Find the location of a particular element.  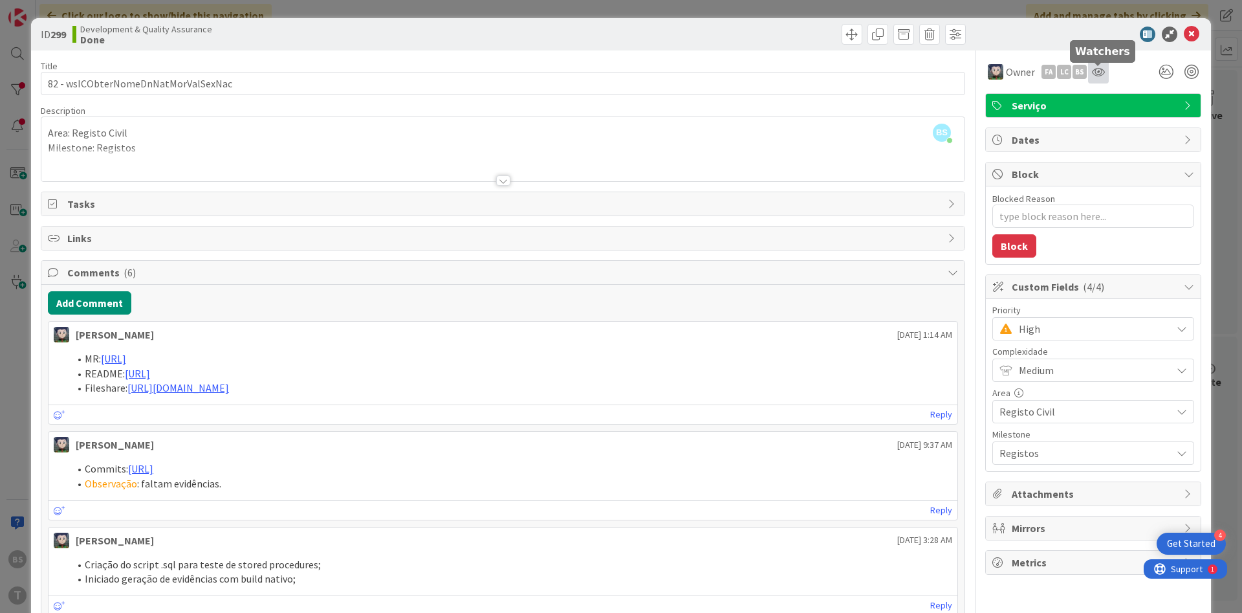

p: Milestone: Registos is located at coordinates (503, 148).